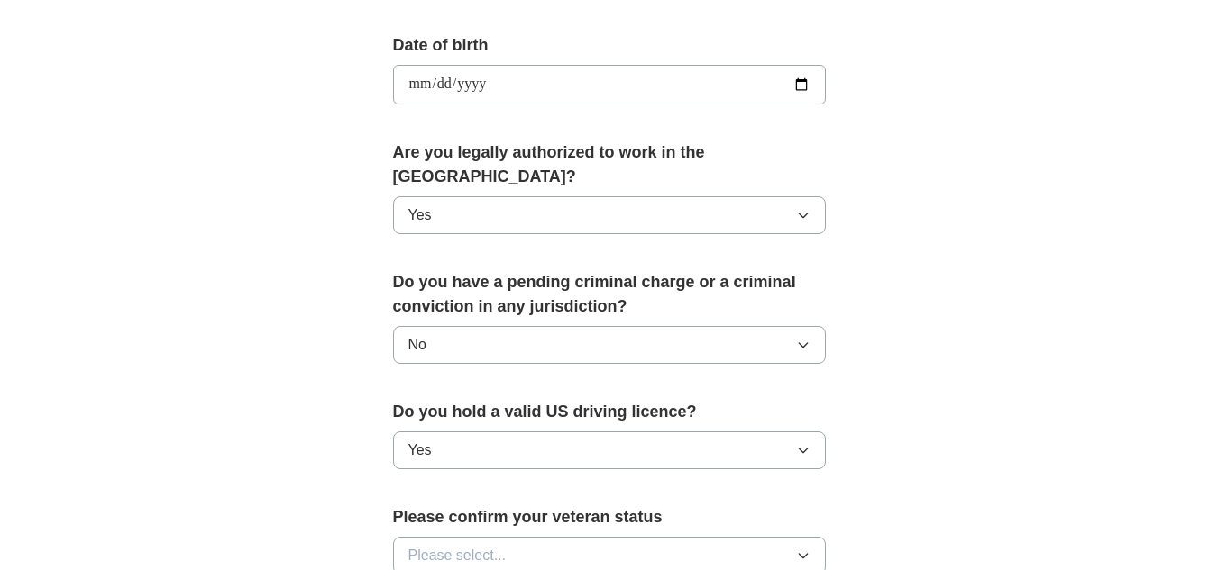 This screenshot has height=570, width=1218. I want to click on button: No, so click(609, 345).